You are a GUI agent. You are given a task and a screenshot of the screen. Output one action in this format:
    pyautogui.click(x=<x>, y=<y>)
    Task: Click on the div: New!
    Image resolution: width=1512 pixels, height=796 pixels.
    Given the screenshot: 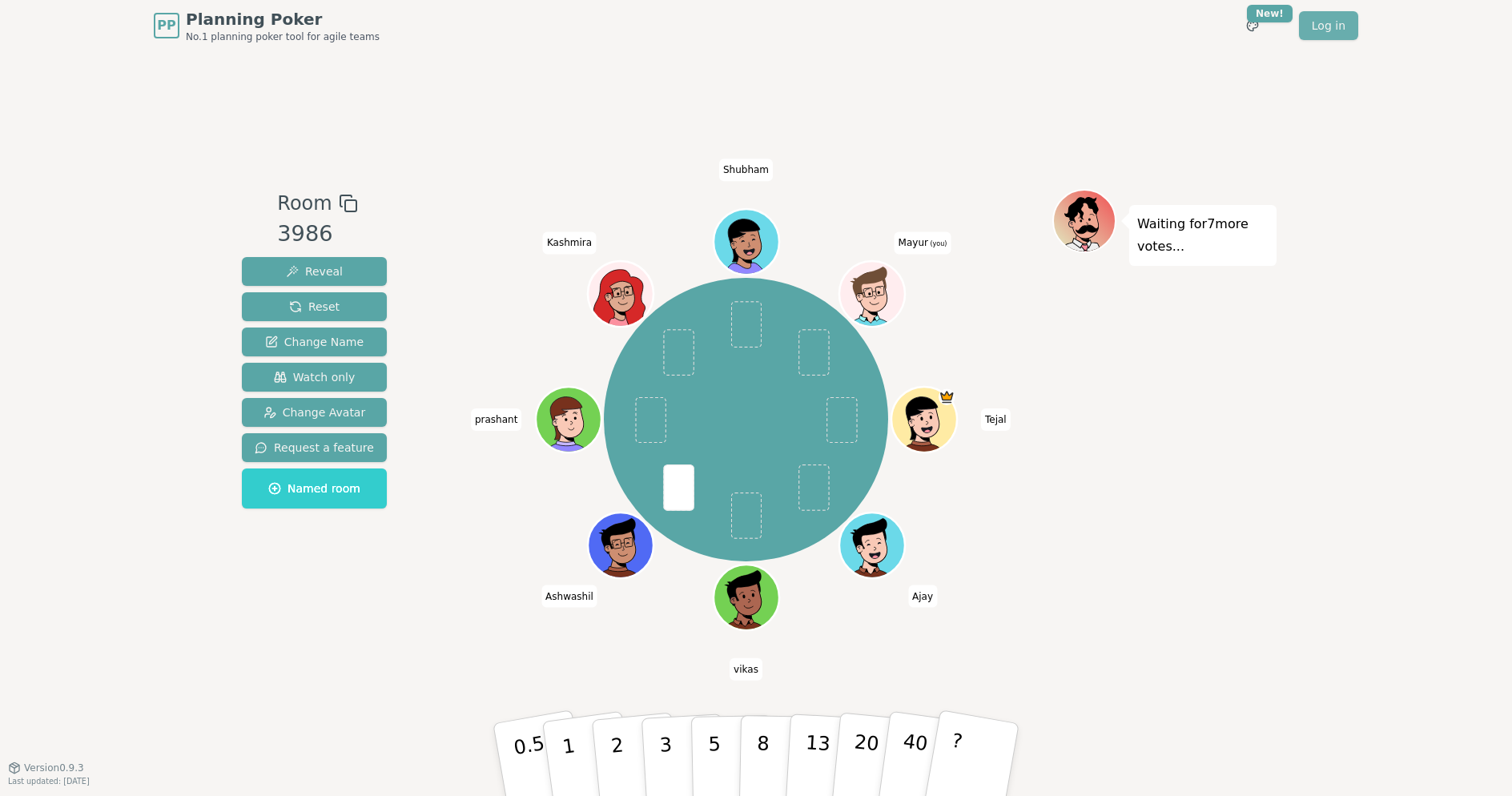 What is the action you would take?
    pyautogui.click(x=1269, y=14)
    